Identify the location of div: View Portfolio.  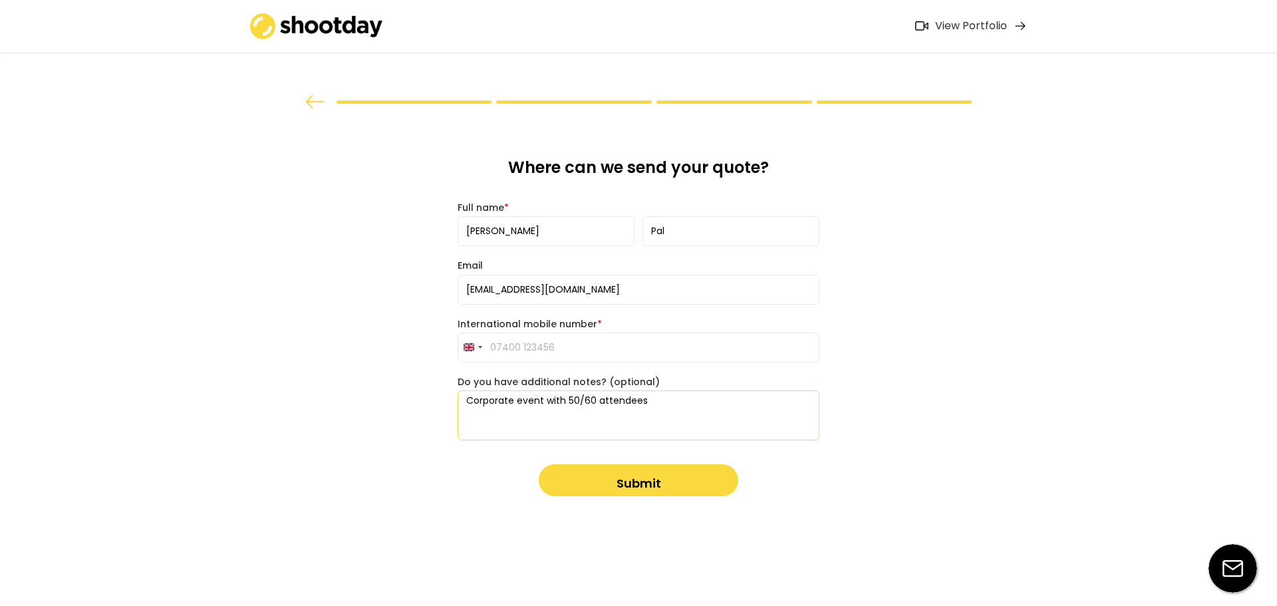
(971, 26).